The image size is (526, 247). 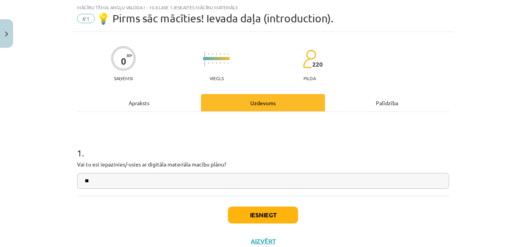 I want to click on img: icon-close-lesson-0947bae3869378f0d4975bcd49f059093ad1ed9edebbc8119c70593378902aed.svg, so click(x=7, y=34).